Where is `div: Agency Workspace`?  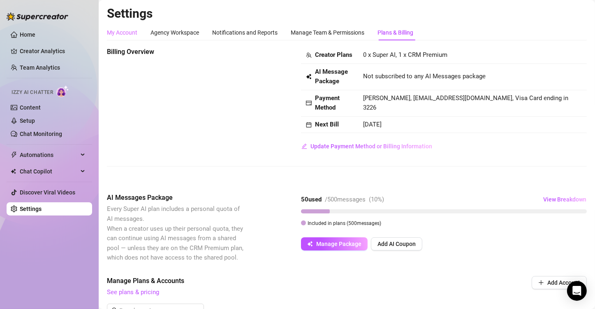 div: Agency Workspace is located at coordinates (175, 33).